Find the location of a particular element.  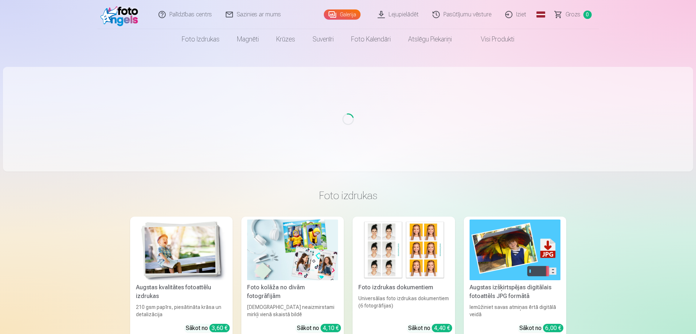

img: /fa1 is located at coordinates (121, 15).